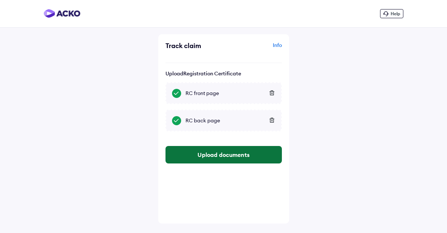 This screenshot has width=447, height=233. What do you see at coordinates (62, 13) in the screenshot?
I see `img: horizontal-gradient.png` at bounding box center [62, 13].